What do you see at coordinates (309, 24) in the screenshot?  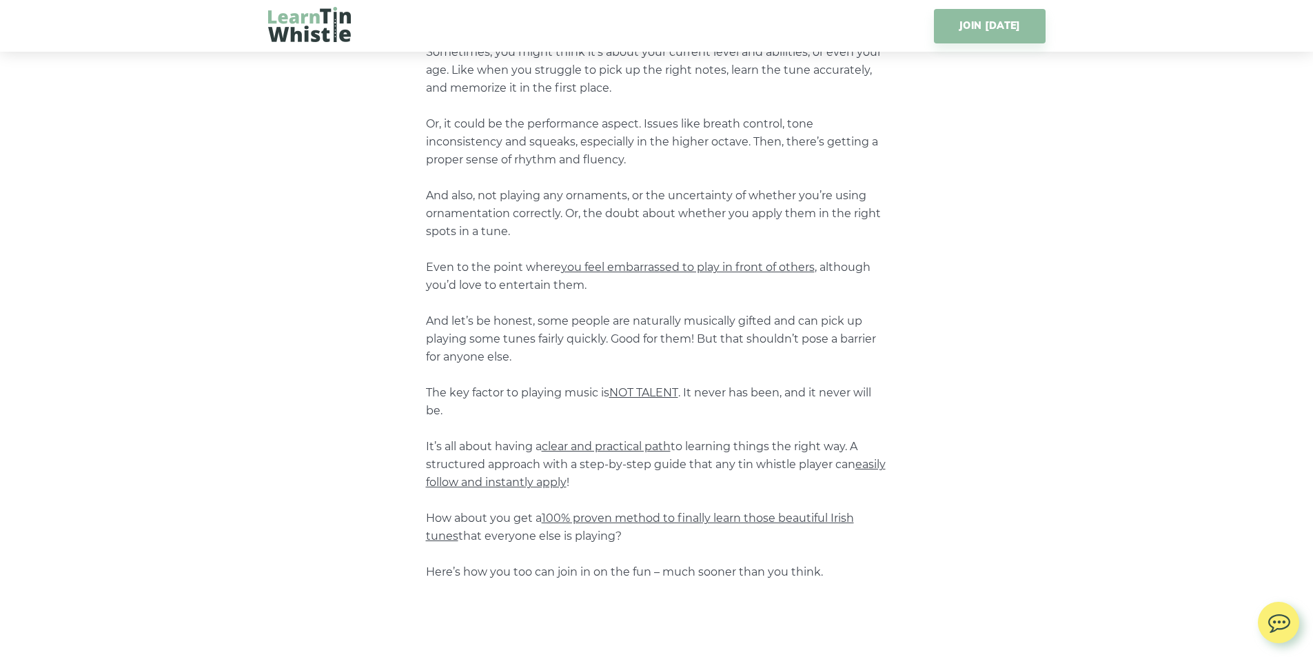 I see `img: LearnTinWhistle.com` at bounding box center [309, 24].